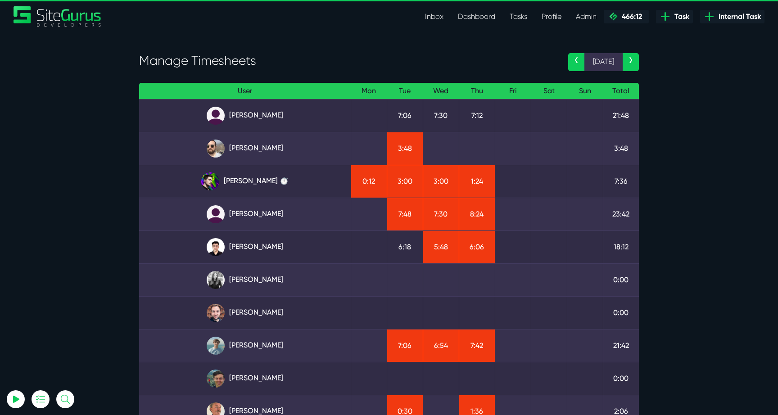  I want to click on a: Dashboard, so click(477, 17).